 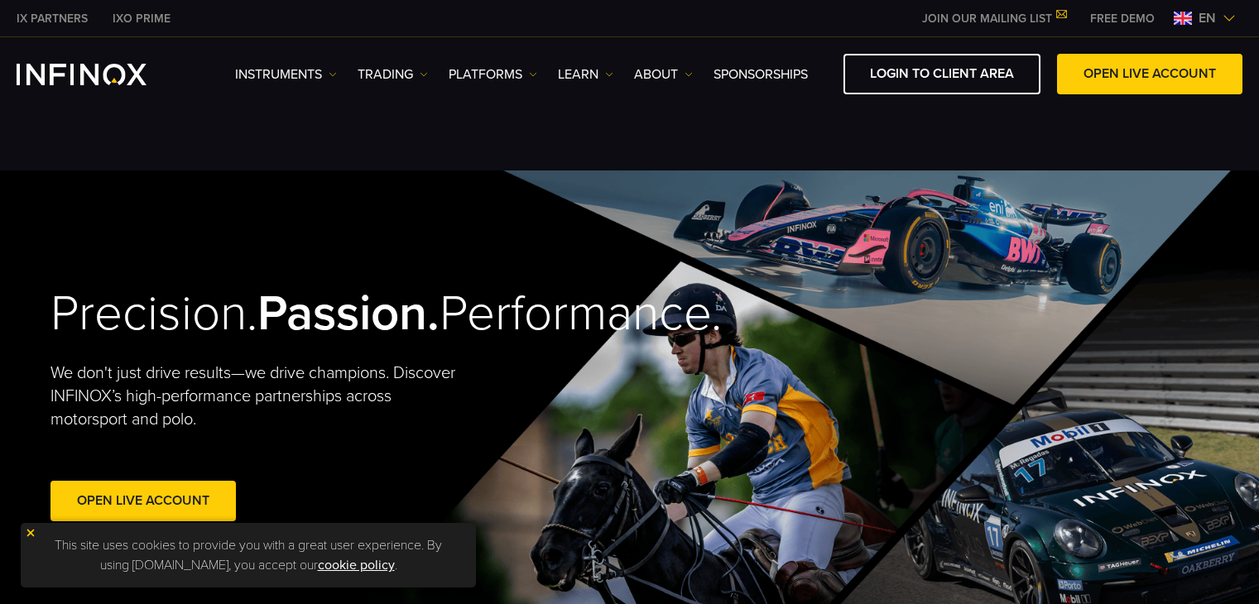 I want to click on a: Open Live Account, so click(x=143, y=501).